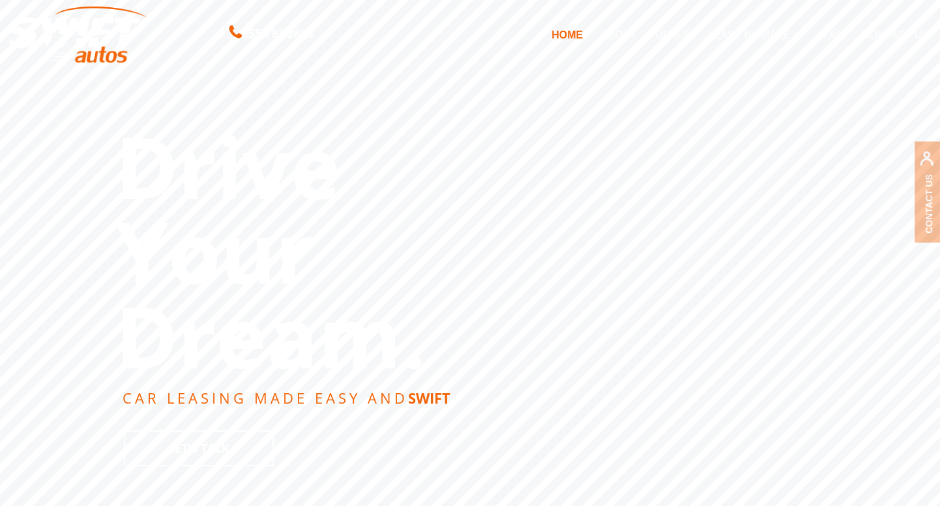 Image resolution: width=940 pixels, height=506 pixels. Describe the element at coordinates (271, 251) in the screenshot. I see `rs-layer: Drive Your Dream.` at that location.